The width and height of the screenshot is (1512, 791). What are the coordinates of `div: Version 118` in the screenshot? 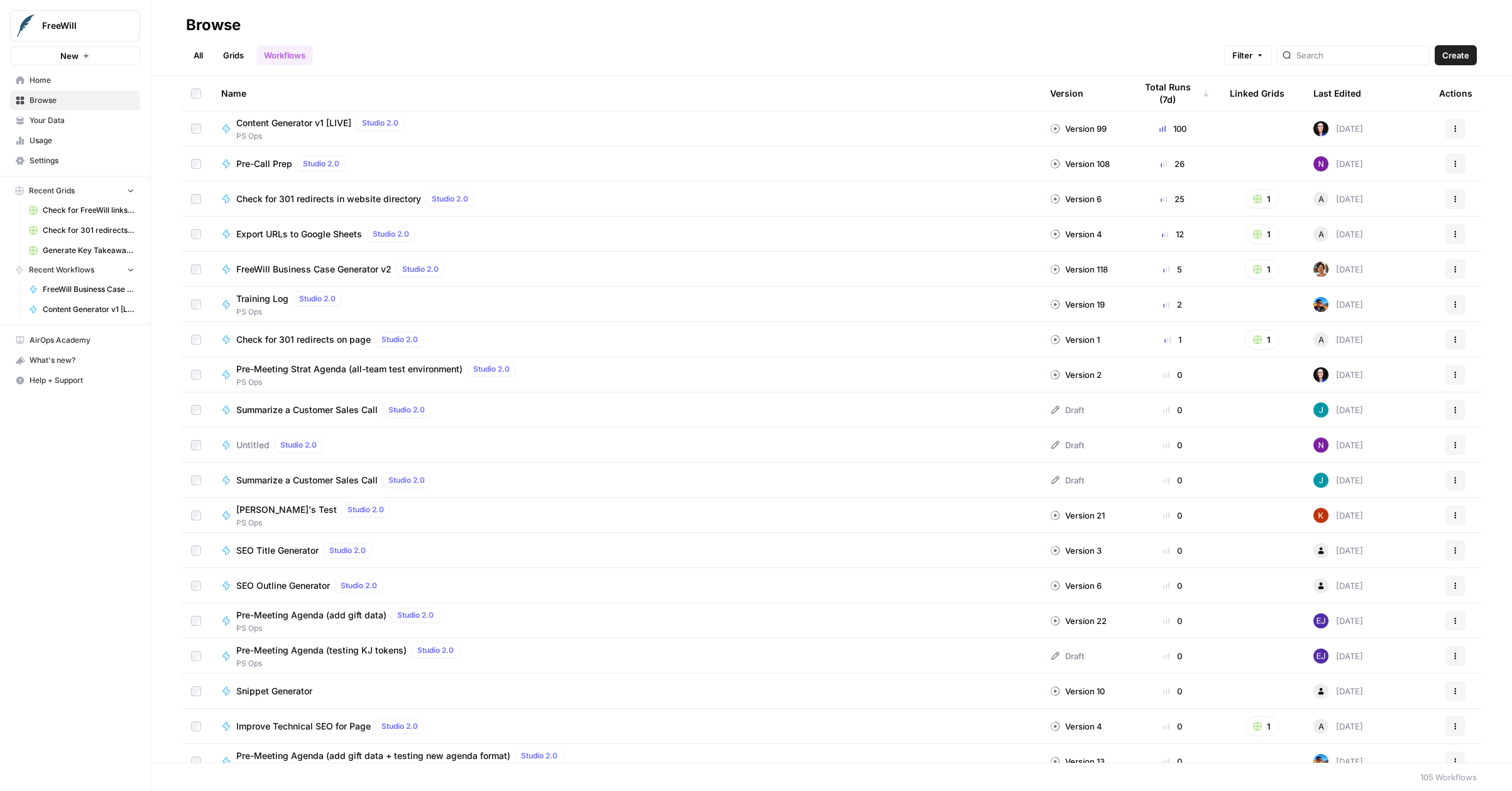 It's located at (1078, 269).